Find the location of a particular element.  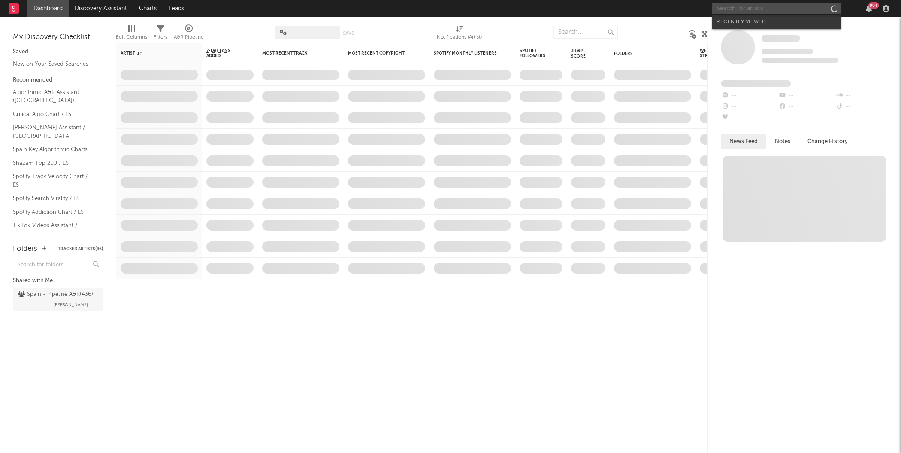

button: Filter by Folders is located at coordinates (687, 54).